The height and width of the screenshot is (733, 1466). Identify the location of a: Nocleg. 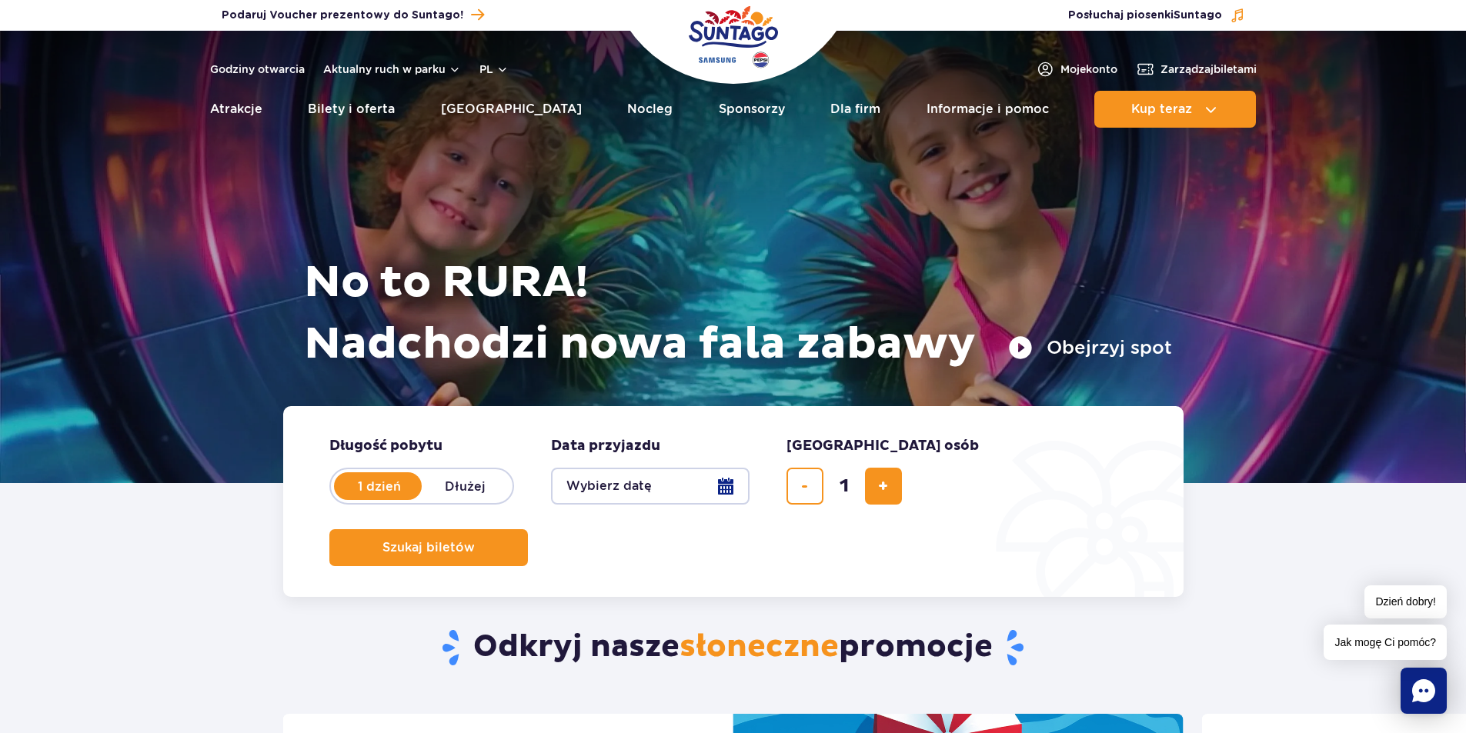
(649, 109).